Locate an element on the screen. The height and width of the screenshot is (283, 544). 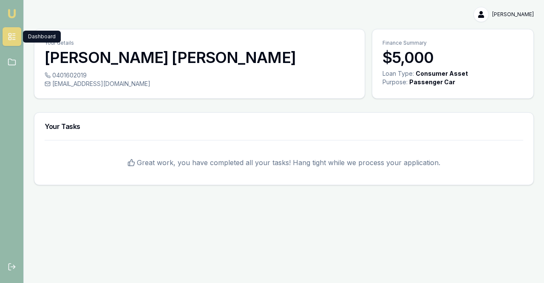
div: Dashboard is located at coordinates (42, 37).